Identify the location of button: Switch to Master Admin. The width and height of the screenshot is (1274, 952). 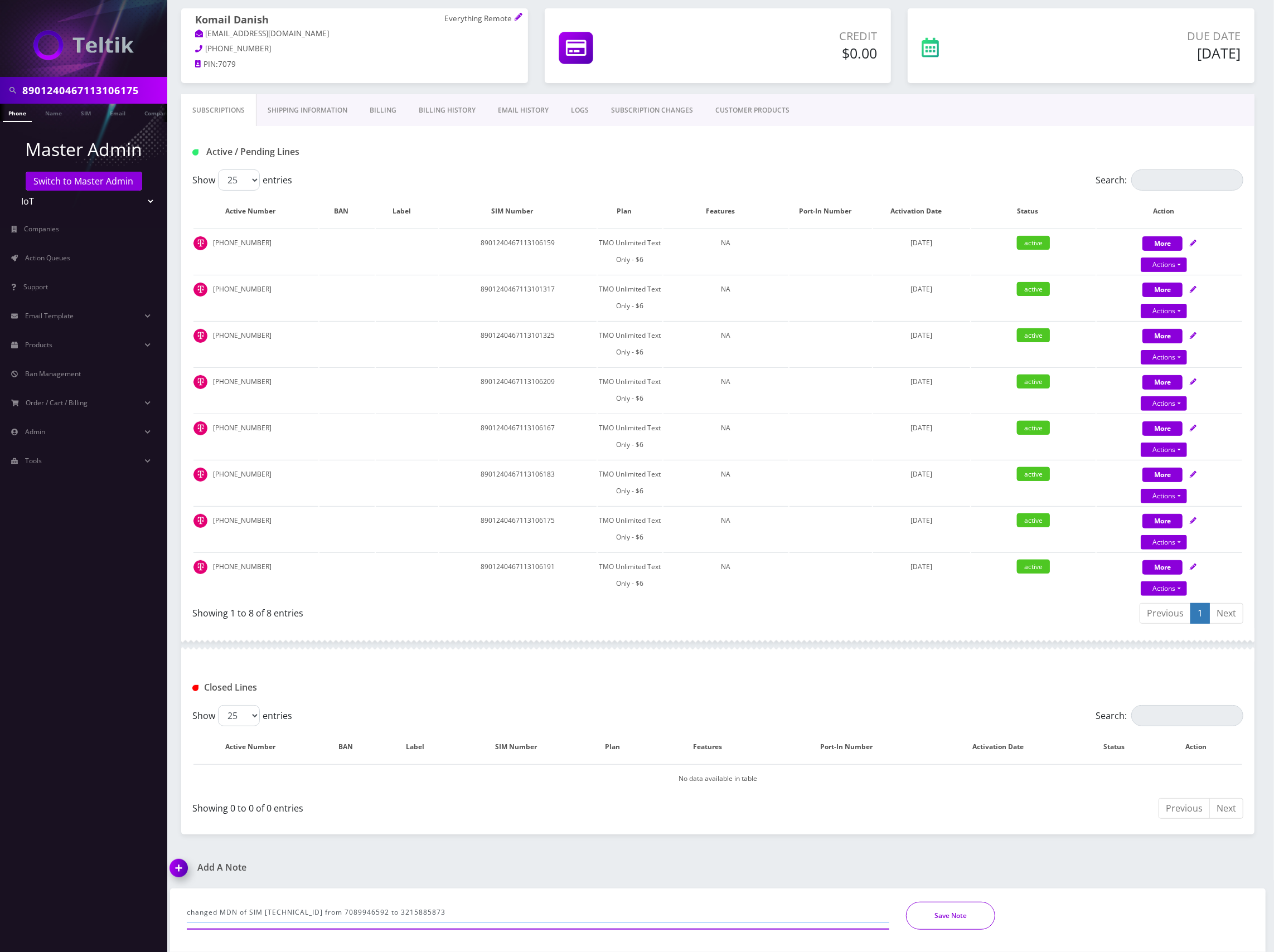
(83, 181).